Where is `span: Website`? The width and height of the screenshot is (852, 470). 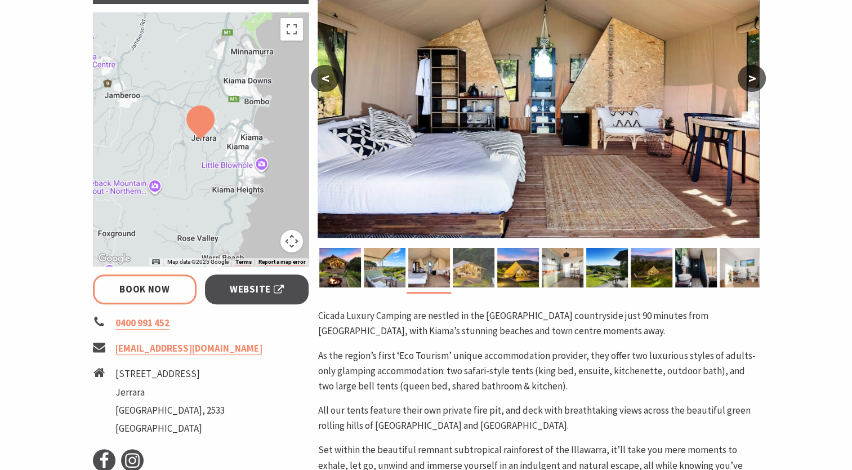 span: Website is located at coordinates (257, 289).